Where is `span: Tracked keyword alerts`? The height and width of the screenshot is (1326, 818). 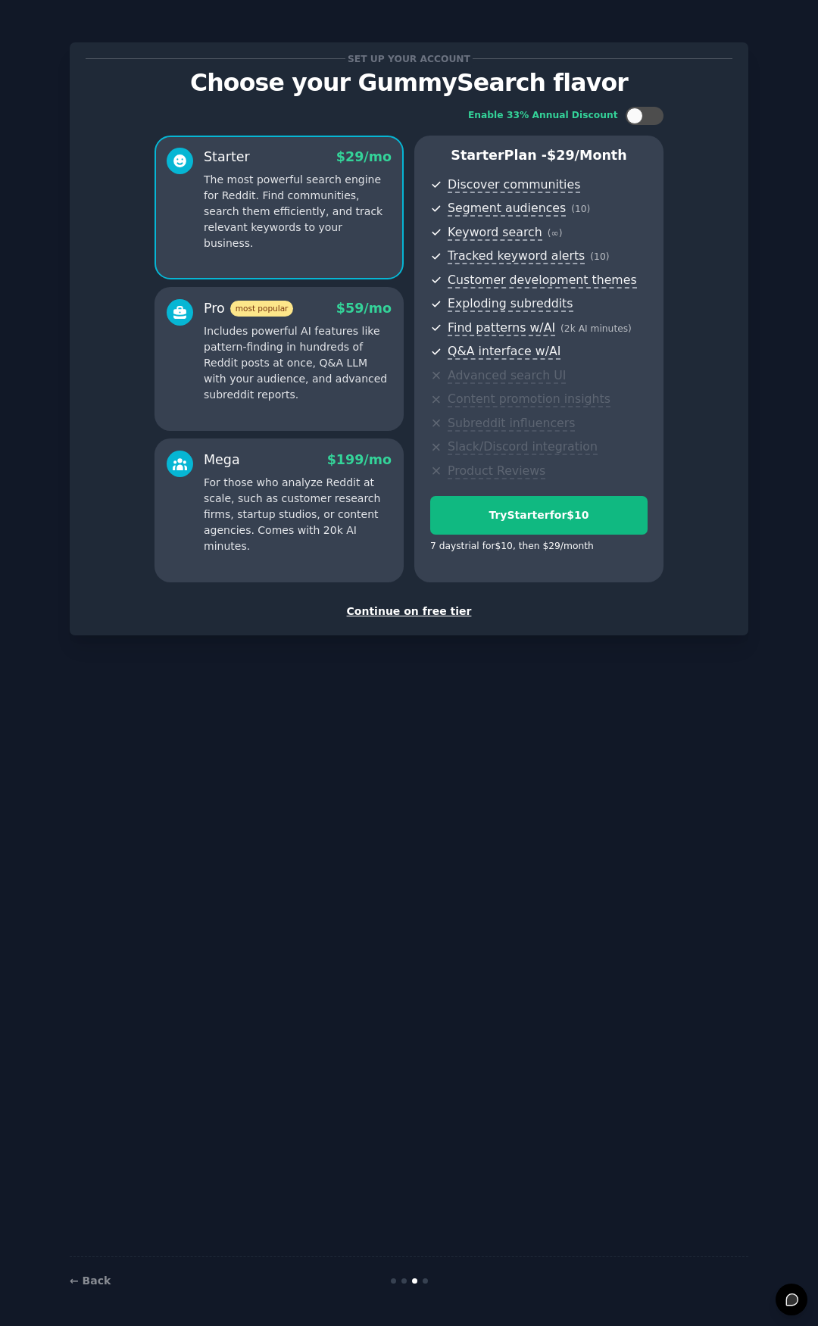
span: Tracked keyword alerts is located at coordinates (516, 256).